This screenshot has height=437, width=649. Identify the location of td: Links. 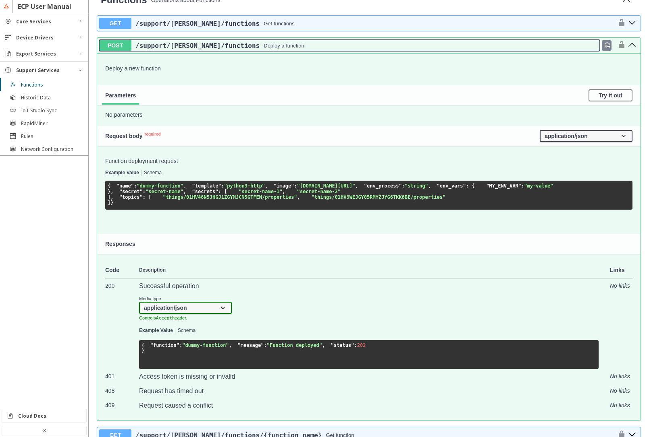
(615, 270).